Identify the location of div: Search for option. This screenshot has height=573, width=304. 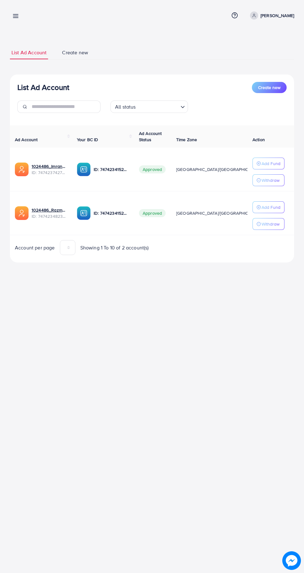
(149, 107).